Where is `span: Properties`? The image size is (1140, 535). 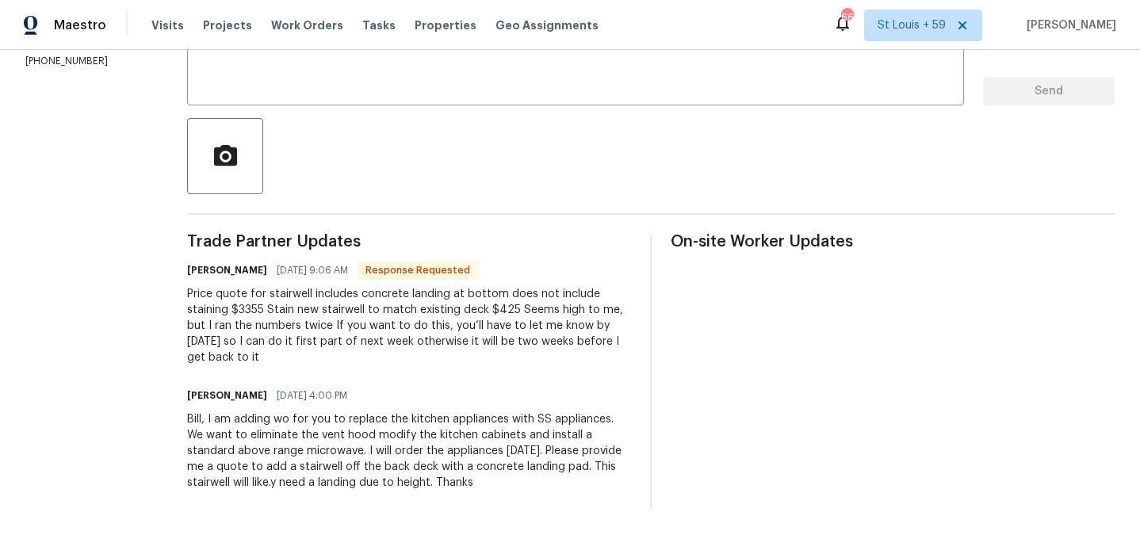 span: Properties is located at coordinates (446, 25).